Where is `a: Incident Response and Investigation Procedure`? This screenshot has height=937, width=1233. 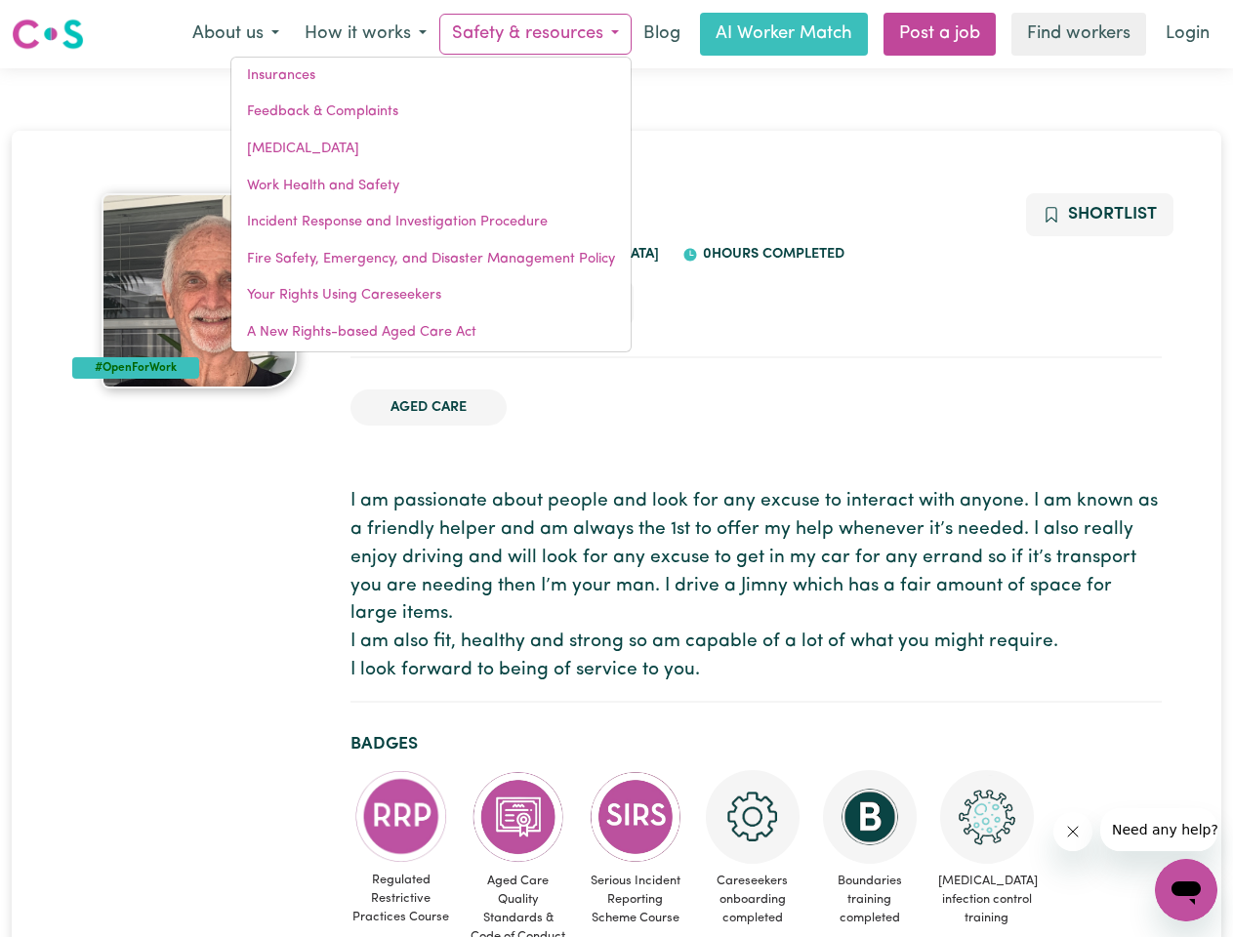 a: Incident Response and Investigation Procedure is located at coordinates (430, 223).